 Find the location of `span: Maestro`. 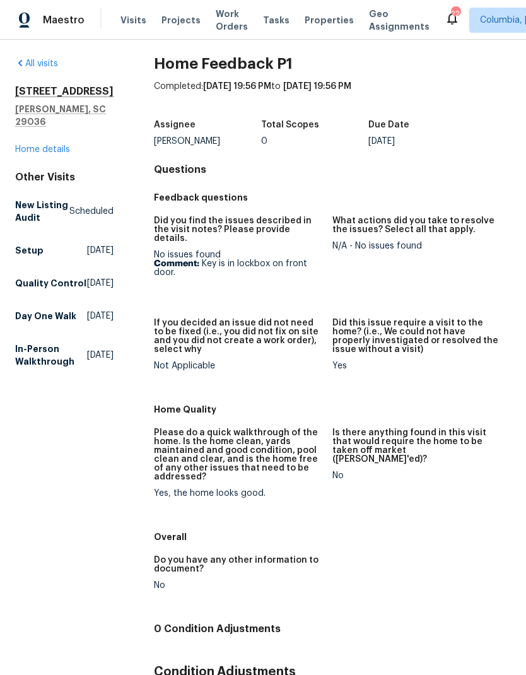

span: Maestro is located at coordinates (64, 20).